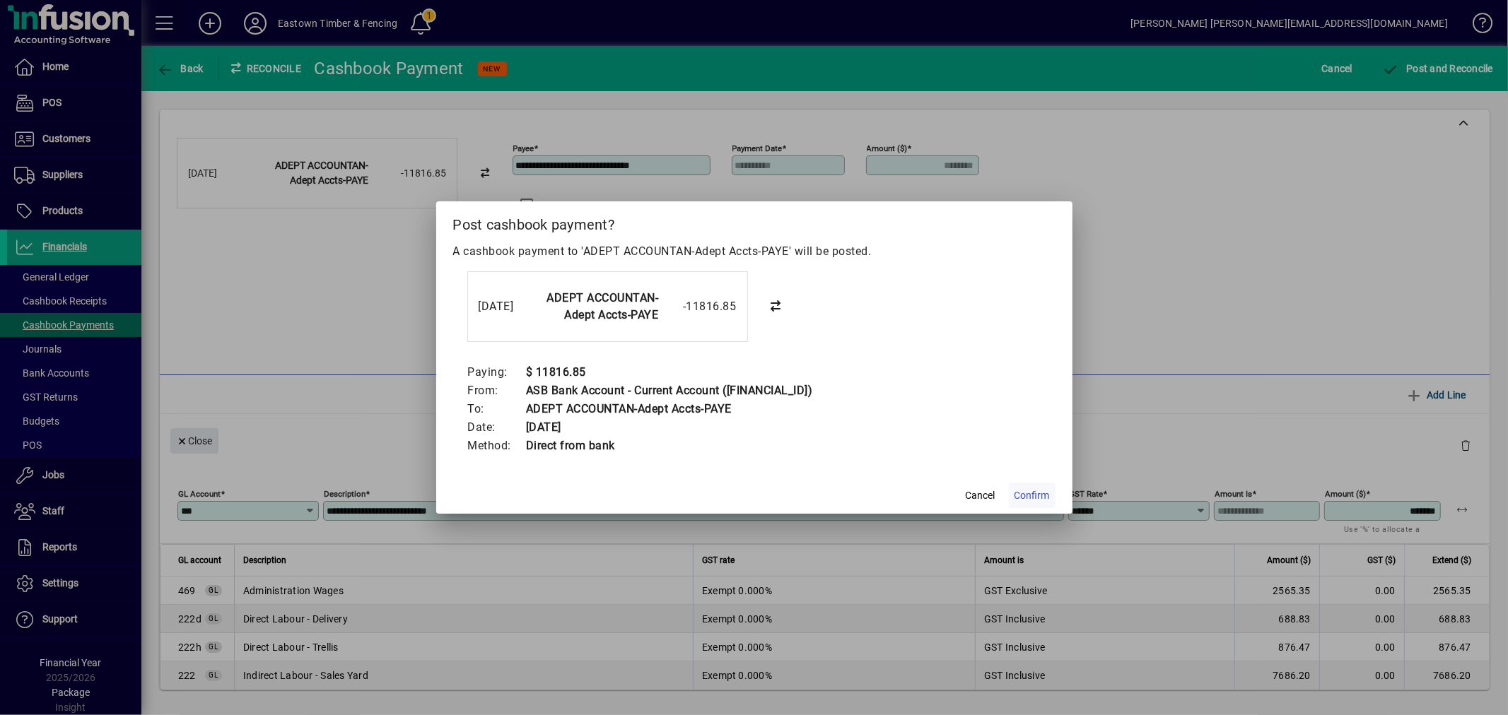 The height and width of the screenshot is (715, 1508). What do you see at coordinates (496, 391) in the screenshot?
I see `td: From:` at bounding box center [496, 391].